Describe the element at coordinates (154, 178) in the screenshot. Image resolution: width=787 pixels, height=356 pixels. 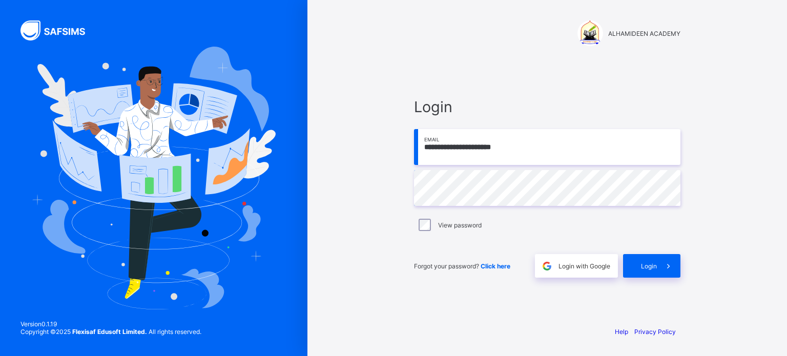
I see `img: Hero Image` at that location.